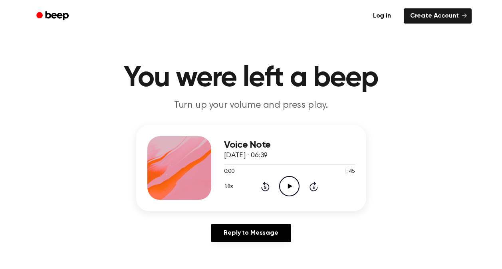  Describe the element at coordinates (290, 145) in the screenshot. I see `h3: Voice Note` at that location.